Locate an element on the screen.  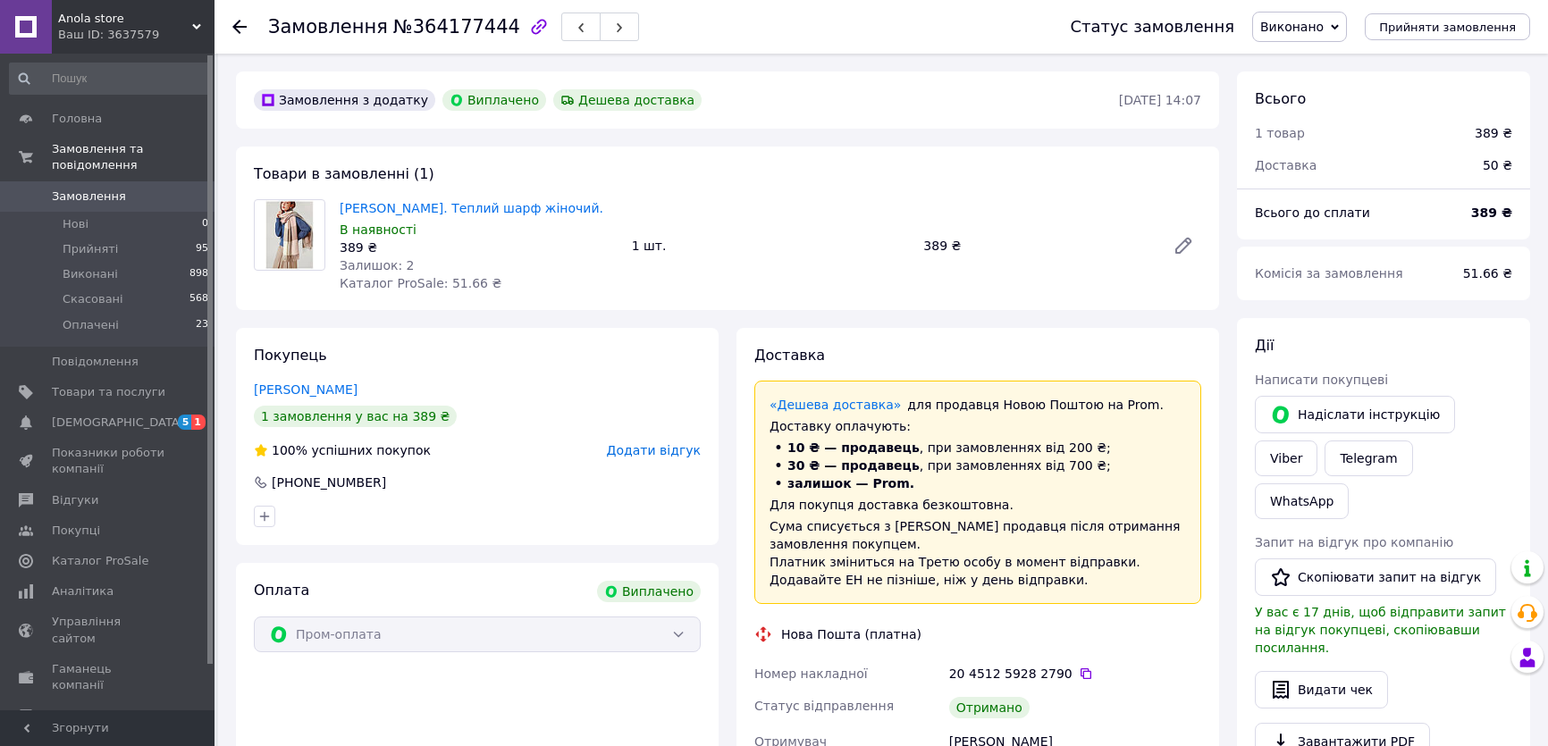
div: Дешева доставка is located at coordinates (628, 100).